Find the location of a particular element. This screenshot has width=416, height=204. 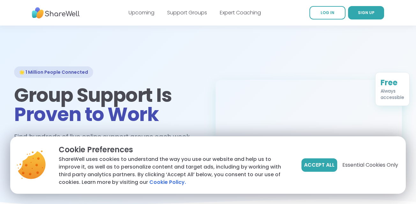

a: LOG IN is located at coordinates (327, 13).